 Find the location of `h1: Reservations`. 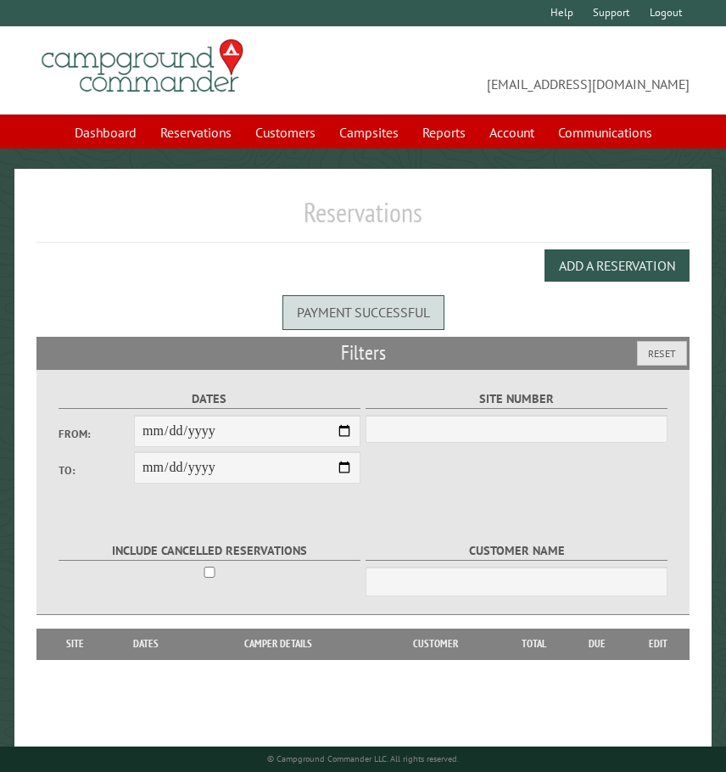

h1: Reservations is located at coordinates (363, 219).